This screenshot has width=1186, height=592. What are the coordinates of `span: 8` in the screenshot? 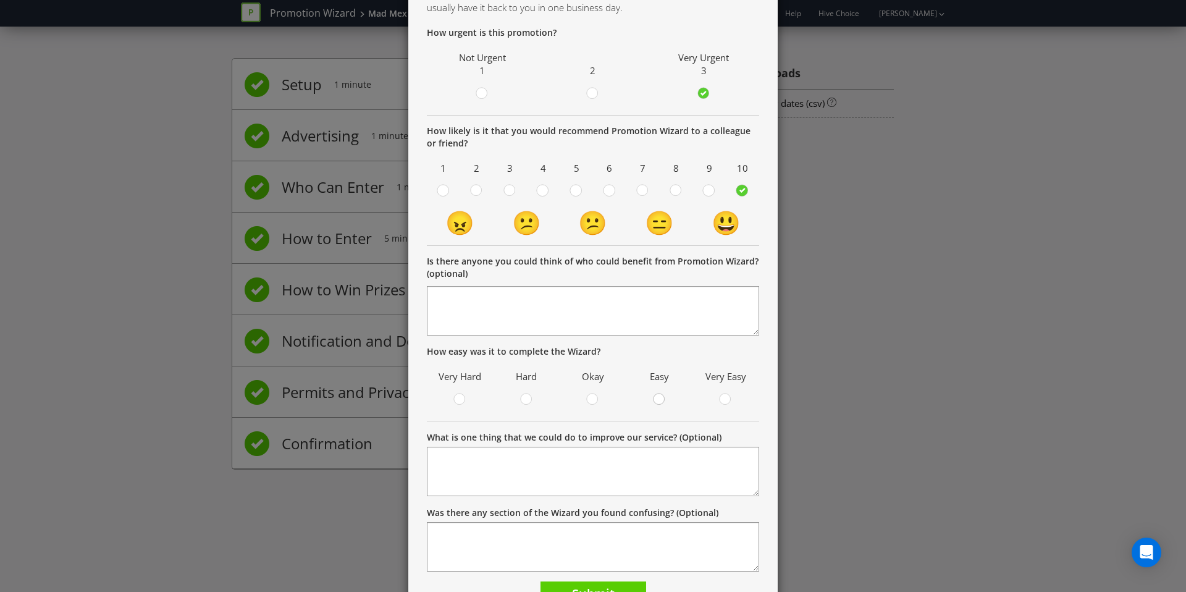 It's located at (676, 168).